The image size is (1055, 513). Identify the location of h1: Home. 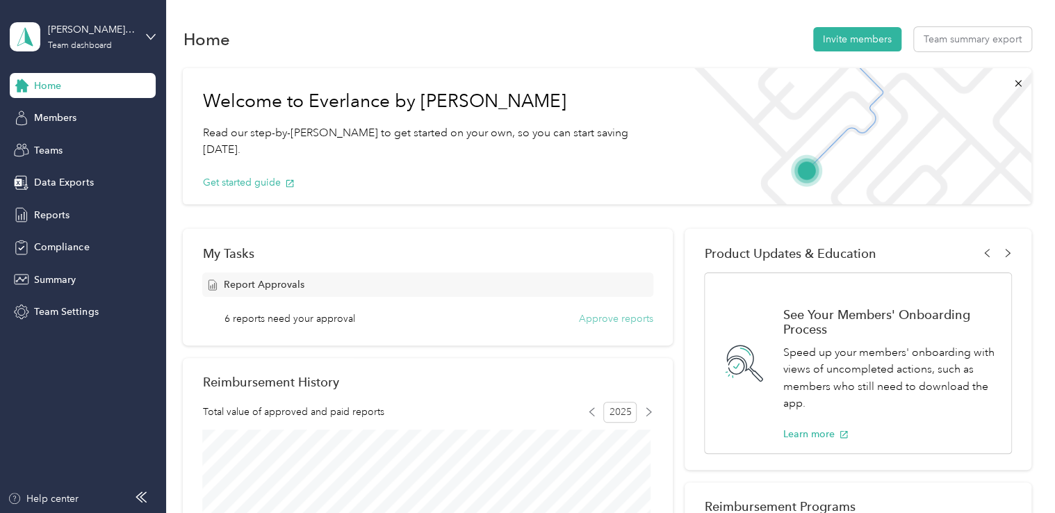
(206, 39).